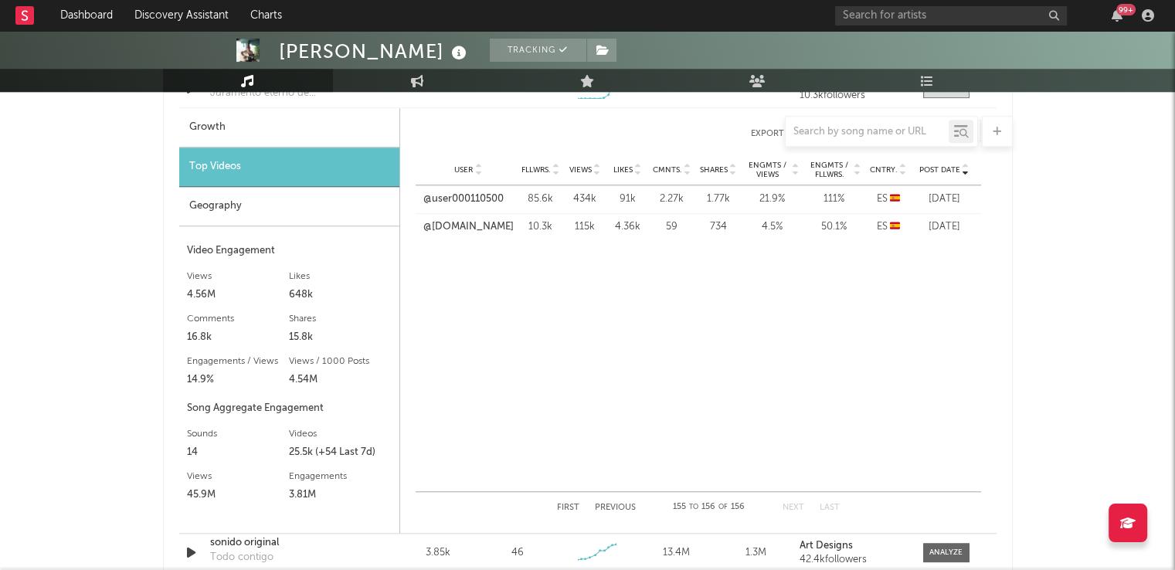  Describe the element at coordinates (773, 227) in the screenshot. I see `div: 4.5 %` at that location.